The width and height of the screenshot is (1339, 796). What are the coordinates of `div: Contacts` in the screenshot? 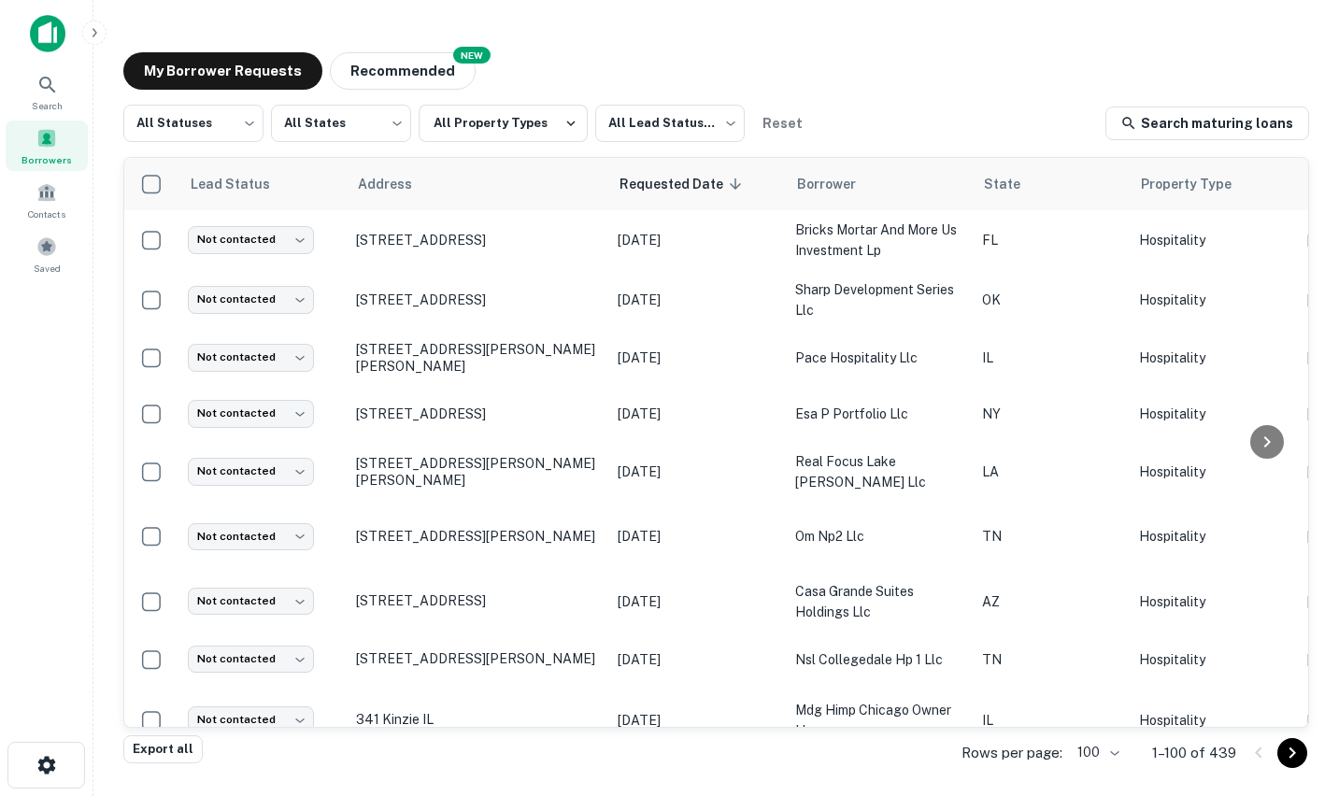 It's located at (47, 200).